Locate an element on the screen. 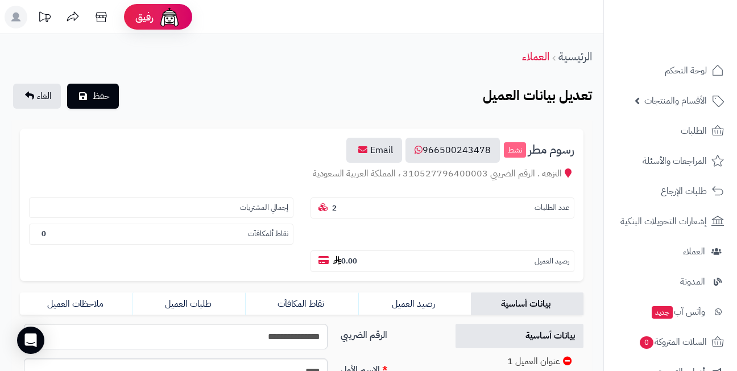 The image size is (737, 371). a: المراجعات والأسئلة is located at coordinates (670, 161).